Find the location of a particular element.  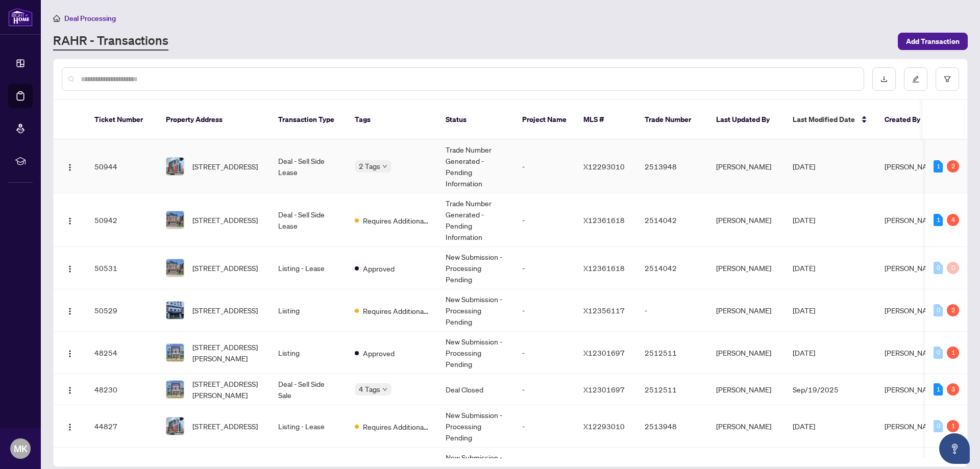

span: download is located at coordinates (884, 79).